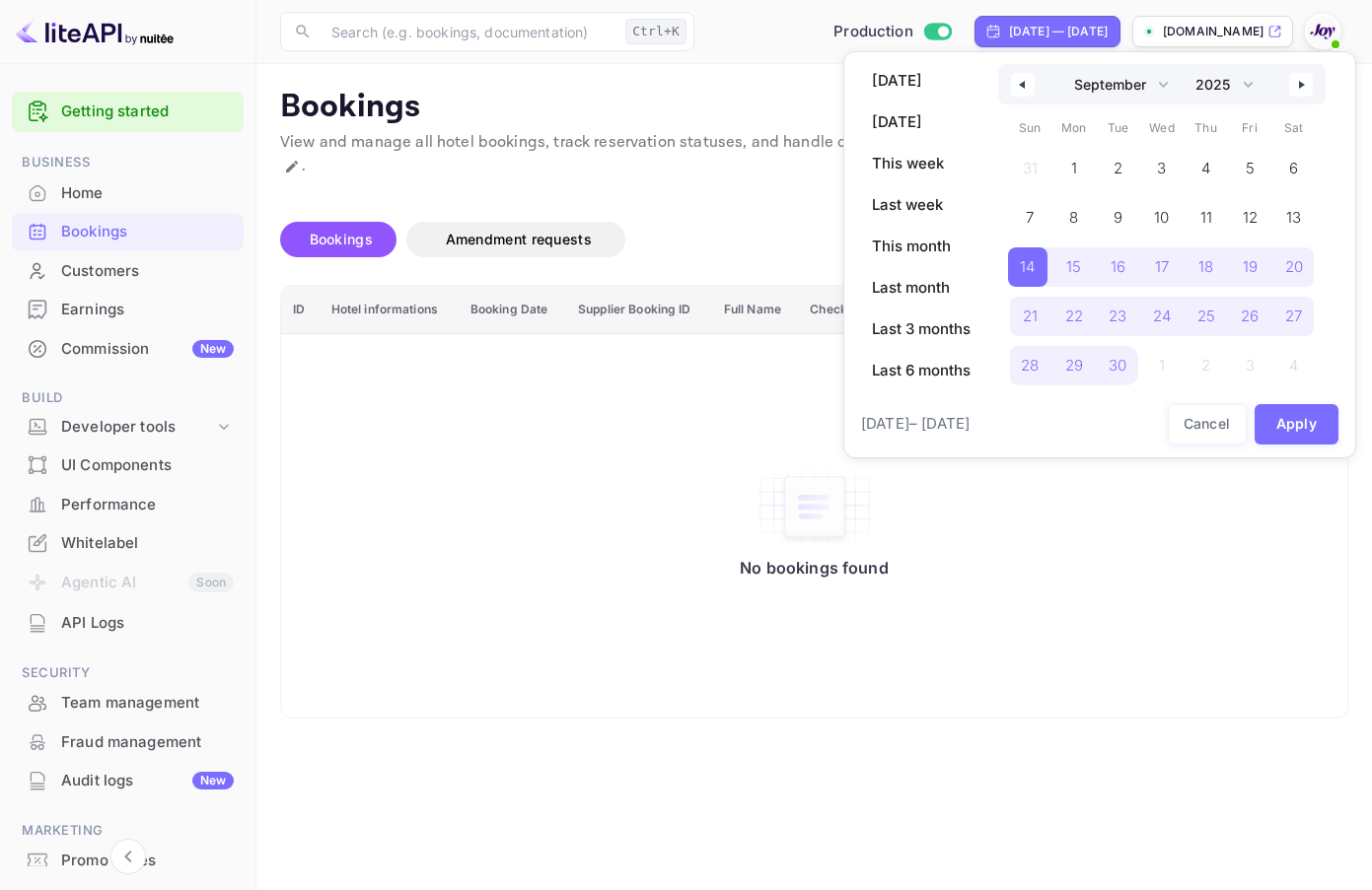  What do you see at coordinates (1205, 164) in the screenshot?
I see `button: 4` at bounding box center [1205, 164].